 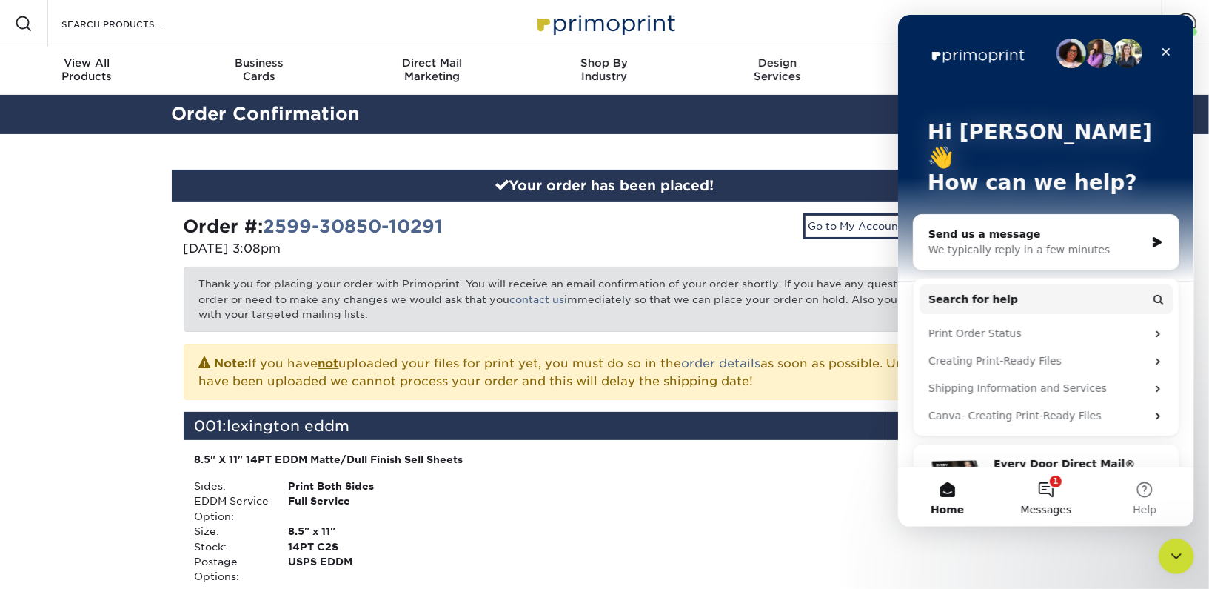 I want to click on a: contact us, so click(x=538, y=299).